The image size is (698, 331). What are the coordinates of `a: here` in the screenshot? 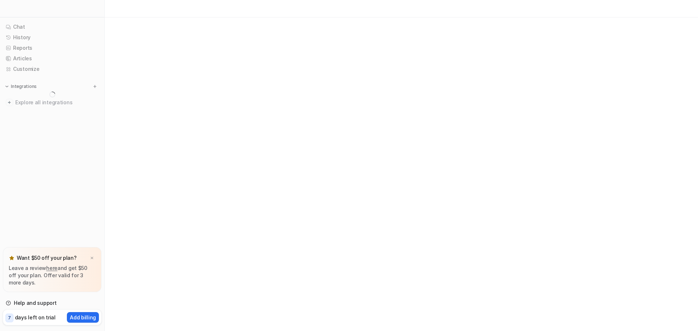 It's located at (52, 268).